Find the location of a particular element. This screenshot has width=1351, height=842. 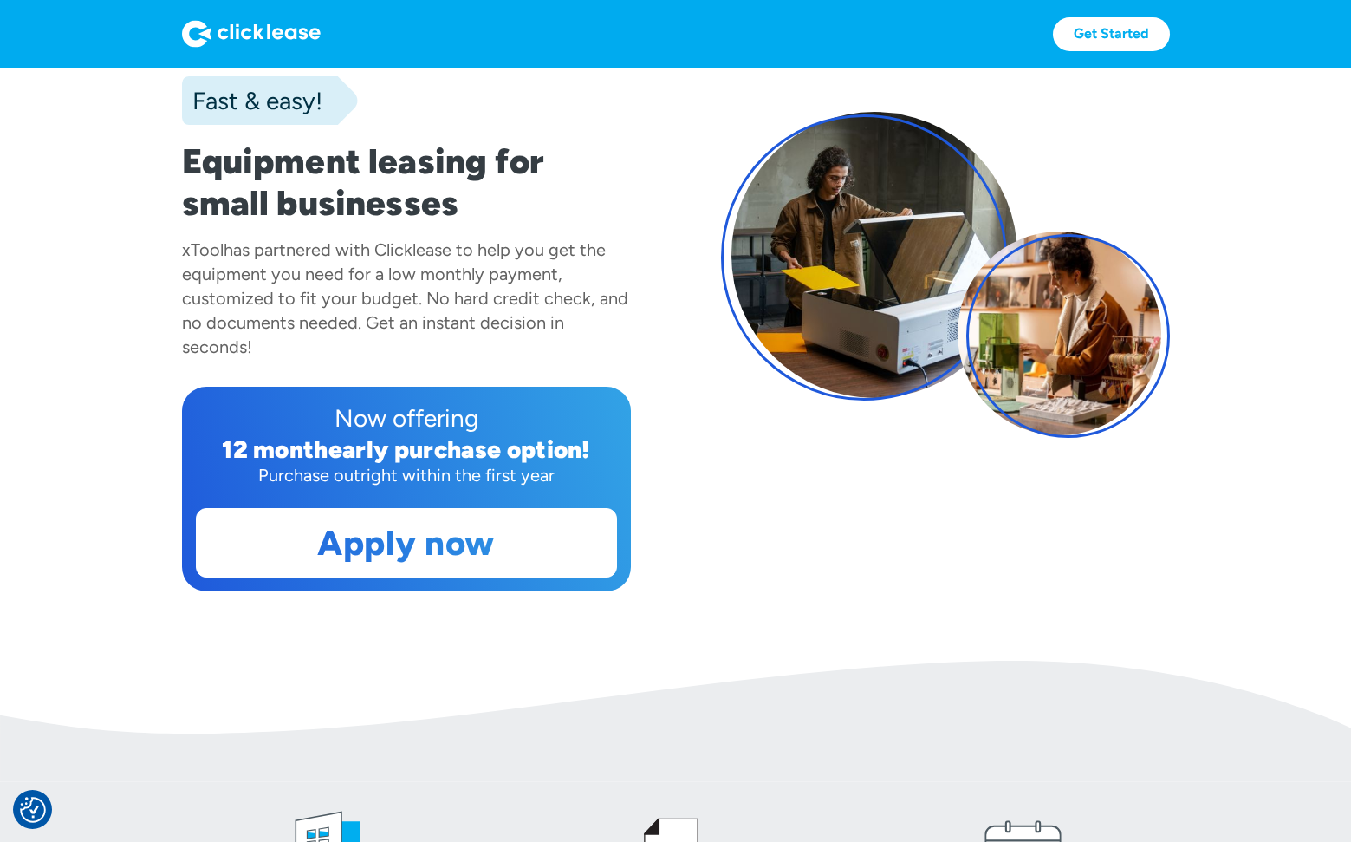

div: xTool is located at coordinates (203, 250).